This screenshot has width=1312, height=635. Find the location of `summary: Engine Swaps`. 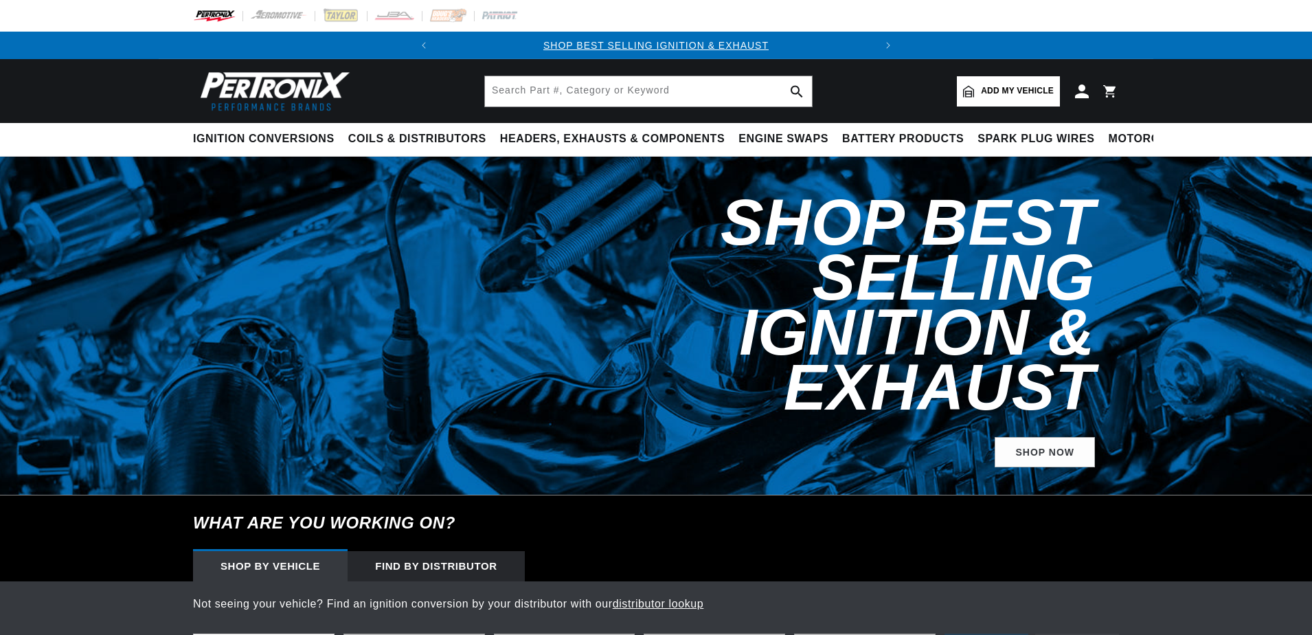

summary: Engine Swaps is located at coordinates (783, 139).